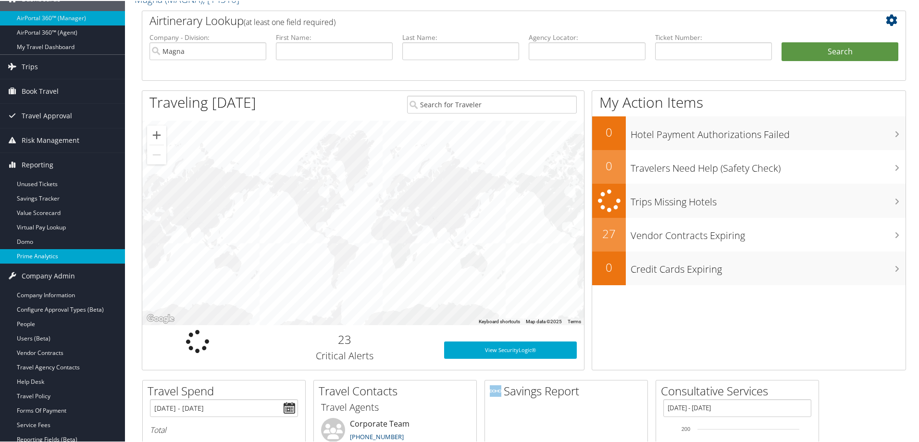 The height and width of the screenshot is (442, 919). What do you see at coordinates (157, 154) in the screenshot?
I see `button: Zoom out` at bounding box center [157, 154].